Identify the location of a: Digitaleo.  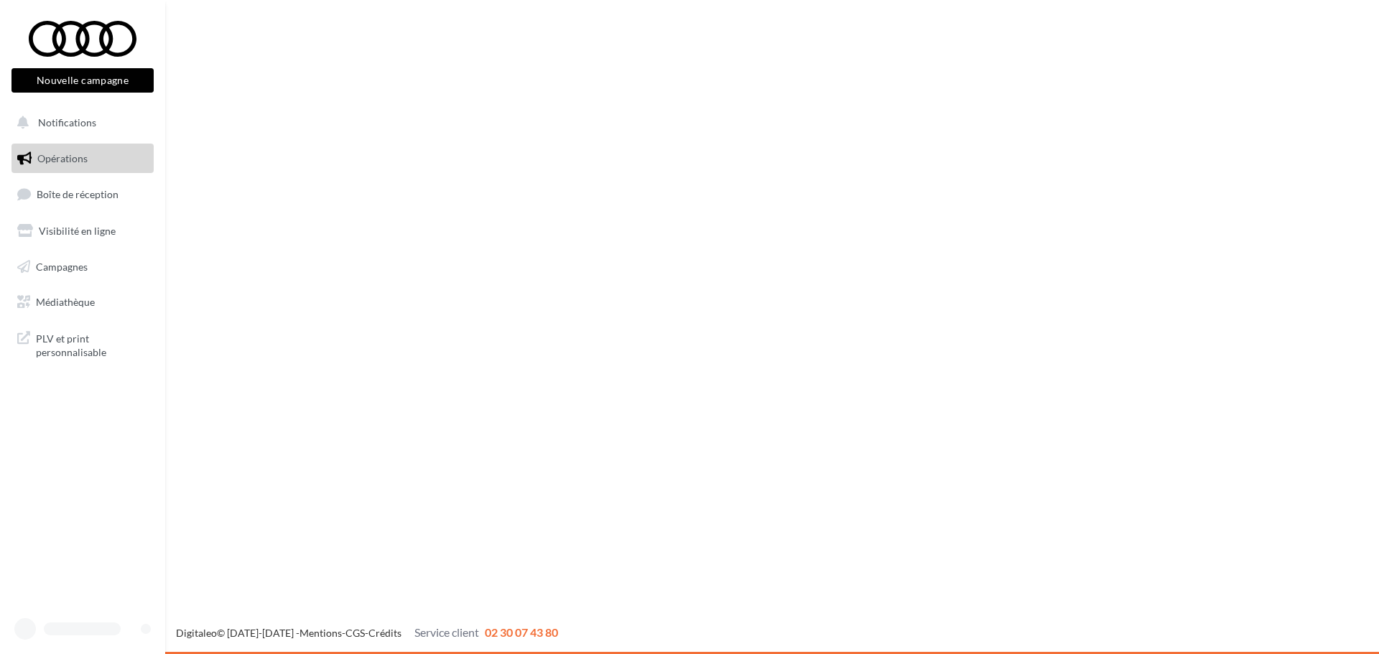
(196, 633).